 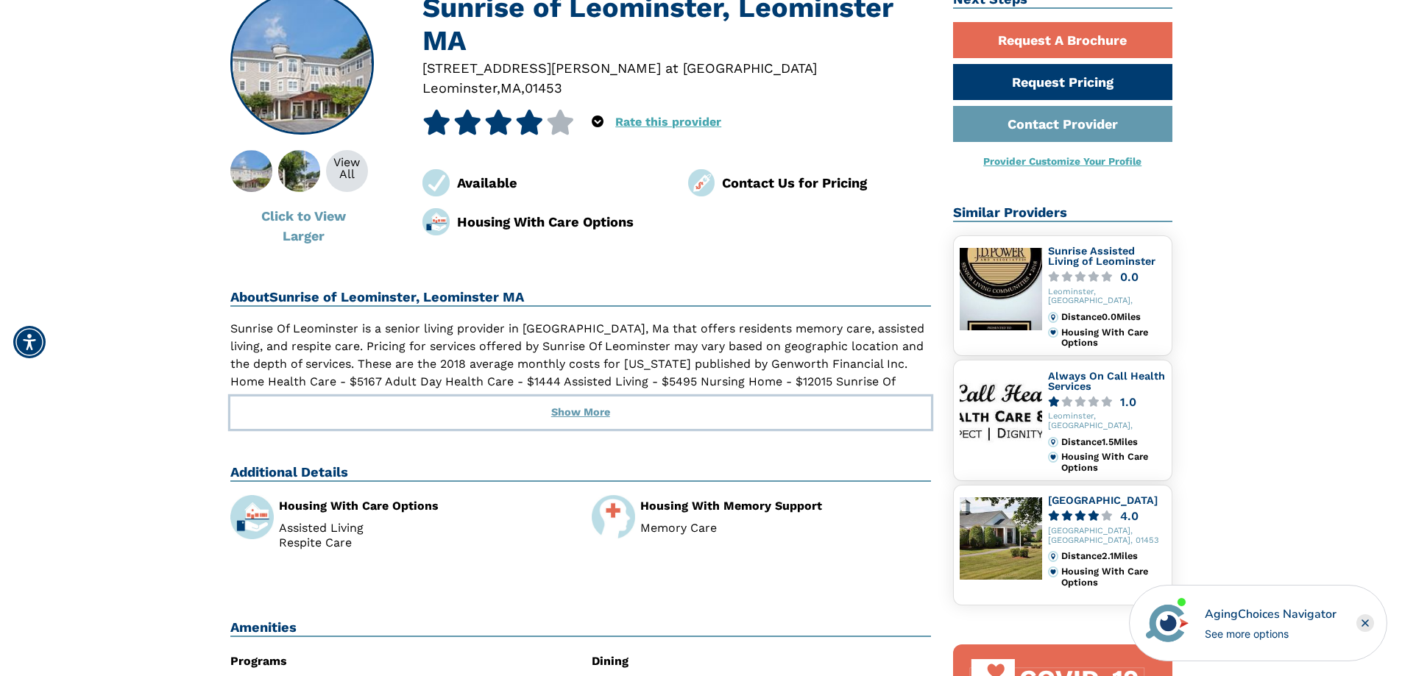 I want to click on div: Distance 2.1 Miles, so click(x=1113, y=557).